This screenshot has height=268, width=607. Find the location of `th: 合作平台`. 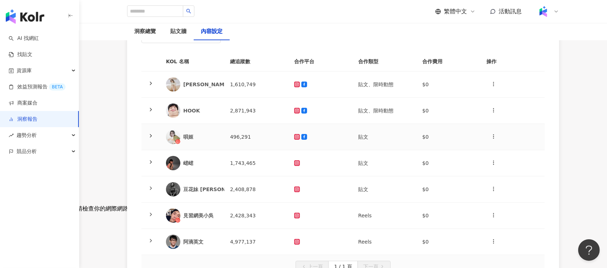

th: 合作平台 is located at coordinates (320, 62).